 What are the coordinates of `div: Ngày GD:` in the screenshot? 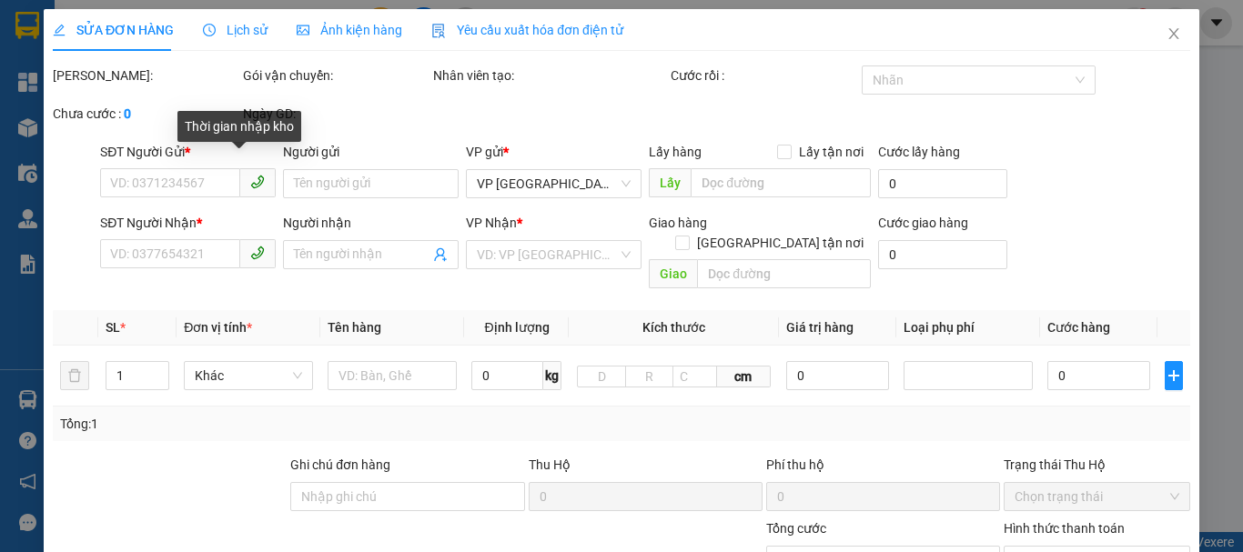 It's located at (336, 114).